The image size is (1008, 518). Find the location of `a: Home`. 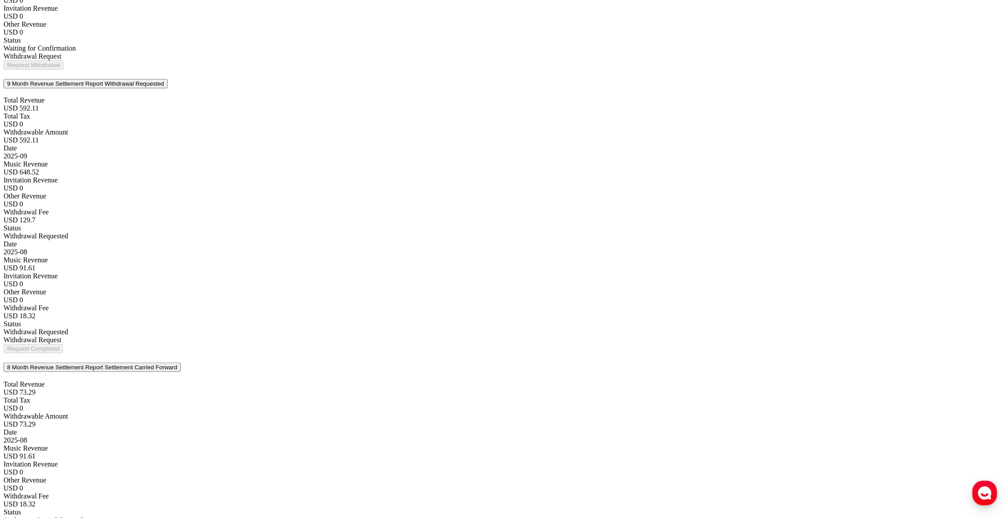

a: Home is located at coordinates (31, 292).